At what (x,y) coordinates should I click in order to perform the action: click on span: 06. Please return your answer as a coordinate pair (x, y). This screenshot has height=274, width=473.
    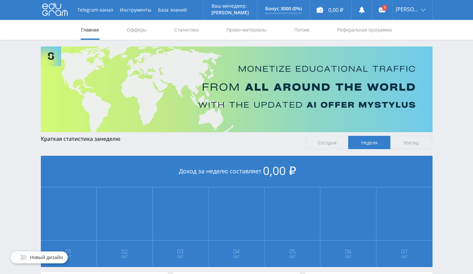
    Looking at the image, I should click on (348, 251).